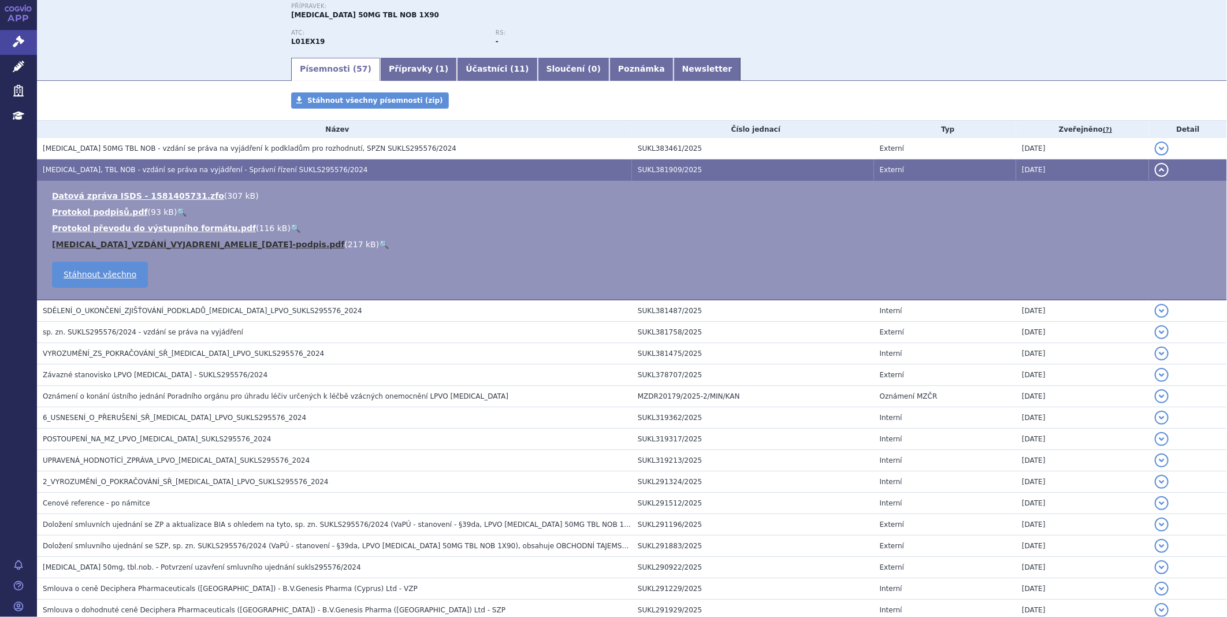  I want to click on td: SUKL378707/2025, so click(753, 375).